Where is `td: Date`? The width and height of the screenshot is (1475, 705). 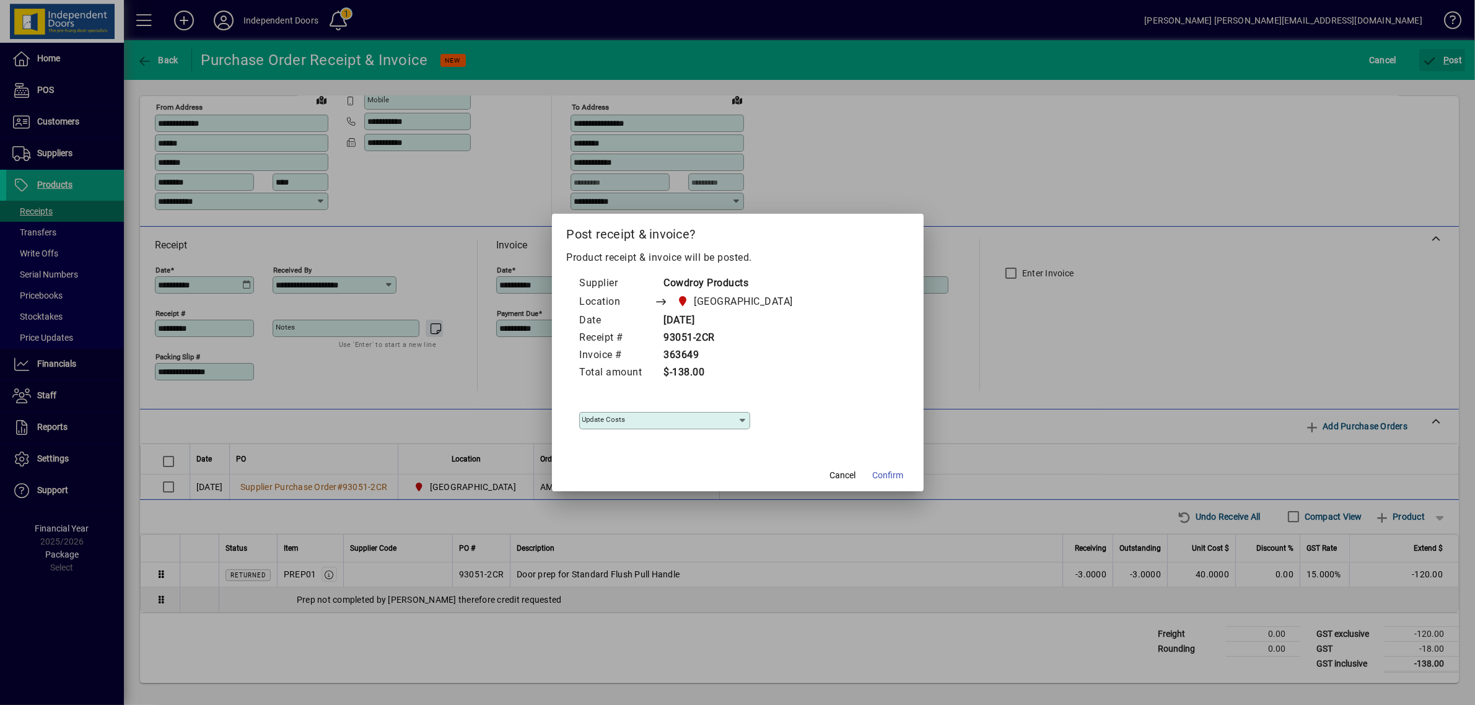
td: Date is located at coordinates (617, 321).